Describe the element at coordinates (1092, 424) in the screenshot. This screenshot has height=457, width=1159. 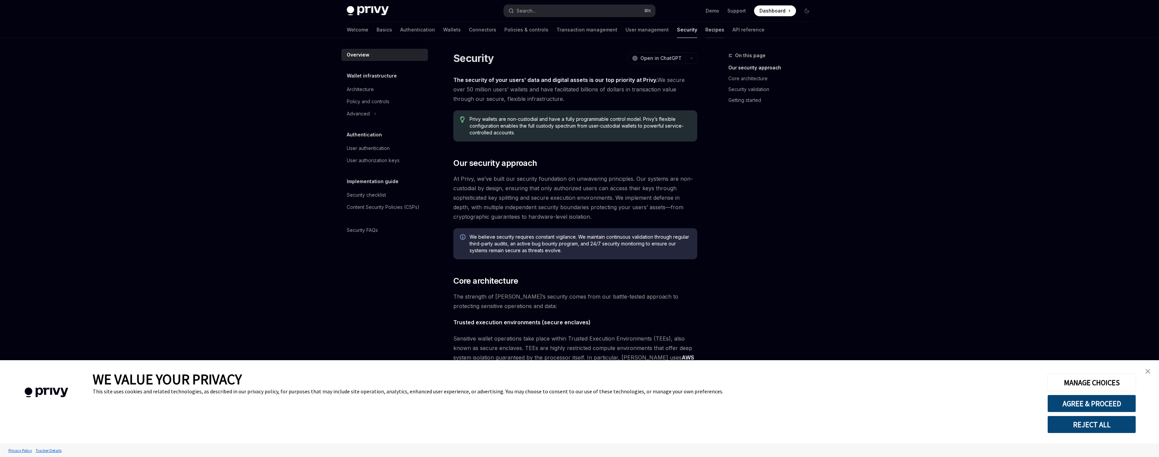
I see `button: REJECT ALL` at that location.